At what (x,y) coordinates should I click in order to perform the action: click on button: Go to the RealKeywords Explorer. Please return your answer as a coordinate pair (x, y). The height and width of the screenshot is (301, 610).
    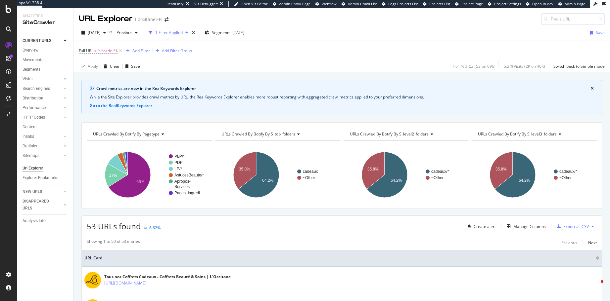
    Looking at the image, I should click on (121, 106).